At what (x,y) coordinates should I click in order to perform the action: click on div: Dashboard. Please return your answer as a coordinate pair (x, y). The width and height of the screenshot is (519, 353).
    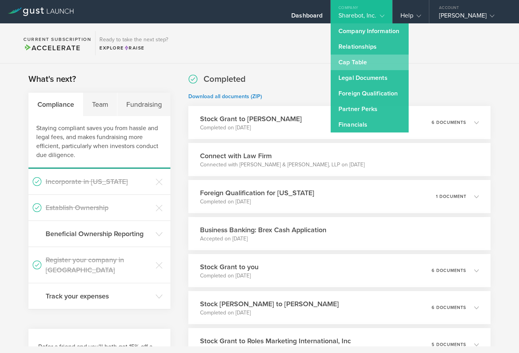
    Looking at the image, I should click on (307, 18).